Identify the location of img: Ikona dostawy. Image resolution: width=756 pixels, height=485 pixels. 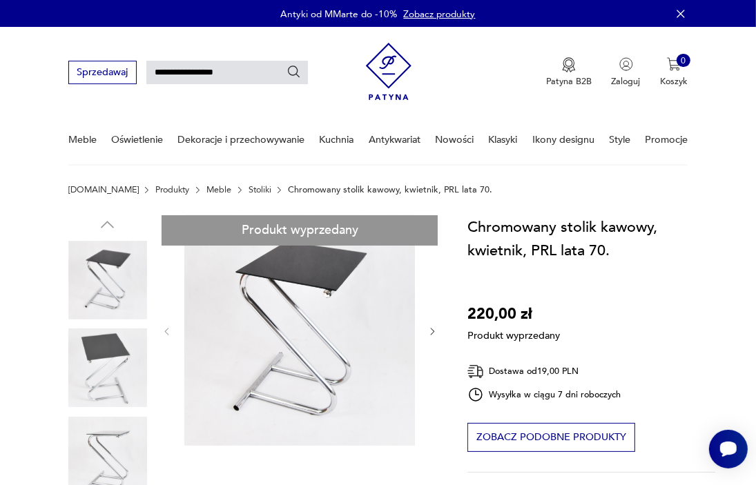
(476, 371).